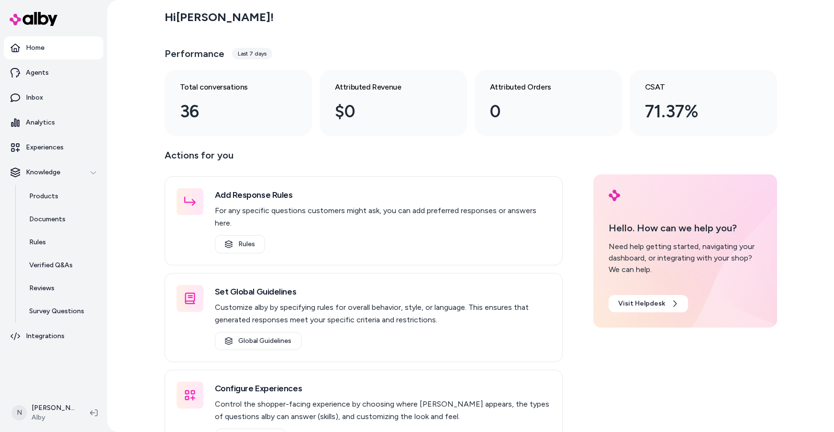 The width and height of the screenshot is (834, 432). What do you see at coordinates (54, 147) in the screenshot?
I see `a: Experiences` at bounding box center [54, 147].